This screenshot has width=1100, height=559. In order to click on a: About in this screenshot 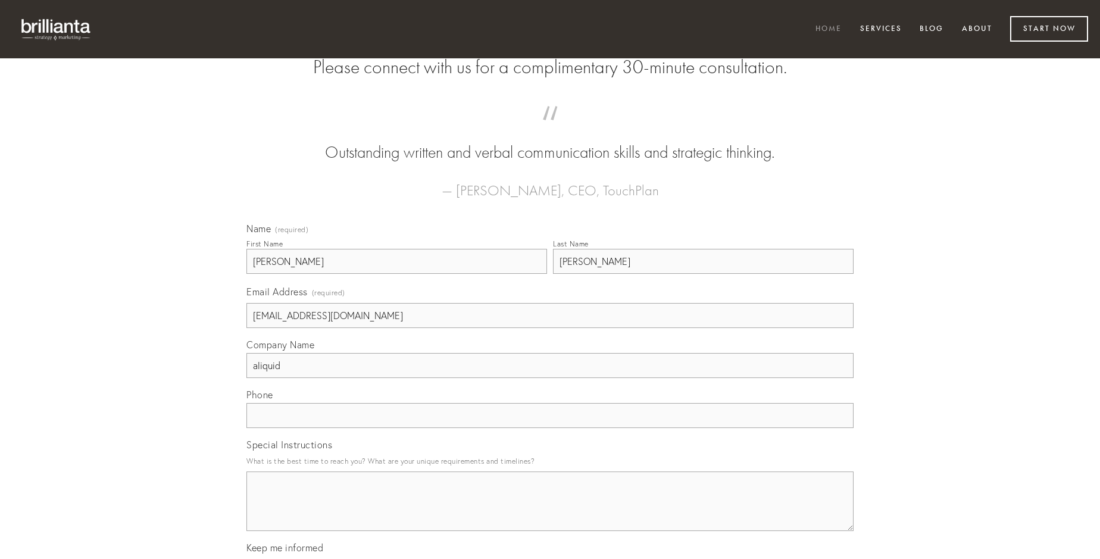, I will do `click(977, 29)`.